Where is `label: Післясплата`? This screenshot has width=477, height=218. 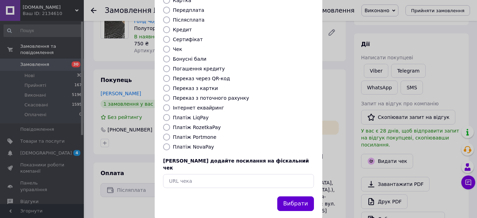 label: Післясплата is located at coordinates (188, 20).